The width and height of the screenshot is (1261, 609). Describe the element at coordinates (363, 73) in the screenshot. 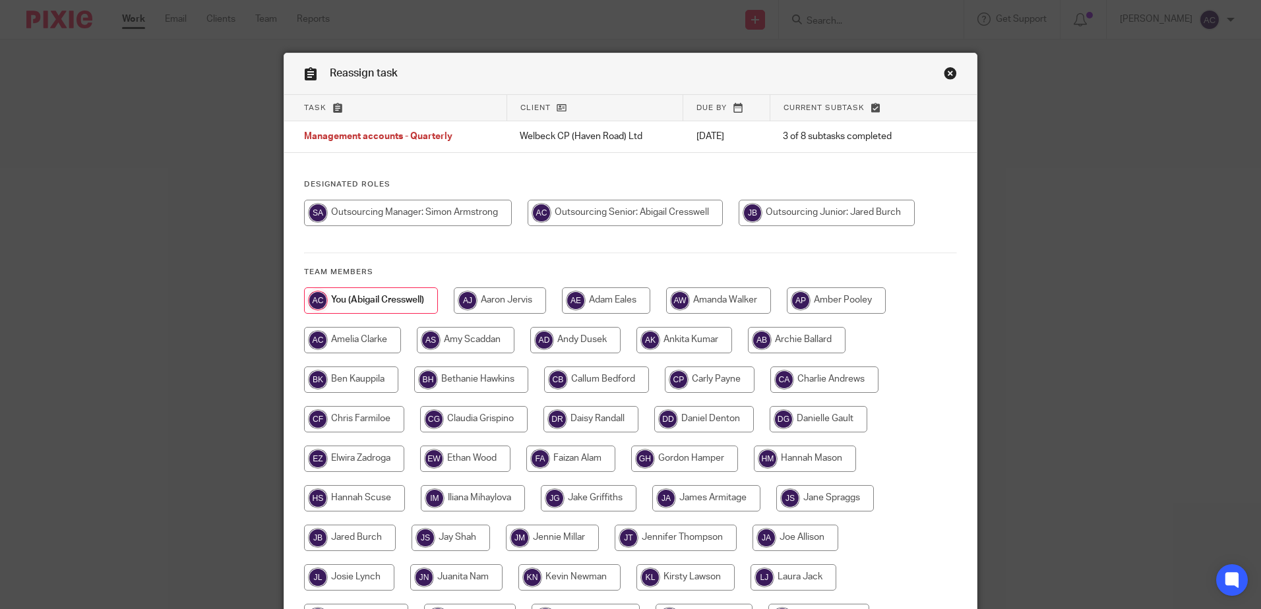

I see `span: Reassign task` at that location.